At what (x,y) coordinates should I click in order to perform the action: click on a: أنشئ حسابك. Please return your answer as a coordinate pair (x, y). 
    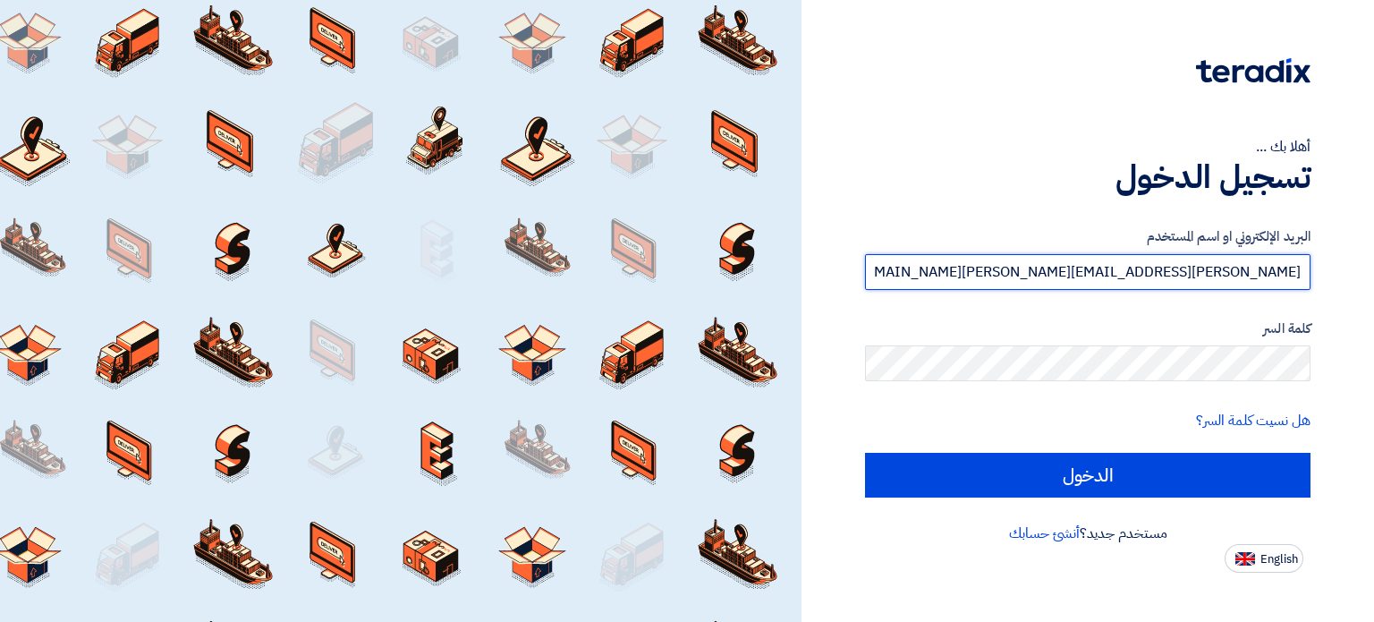
    Looking at the image, I should click on (1044, 533).